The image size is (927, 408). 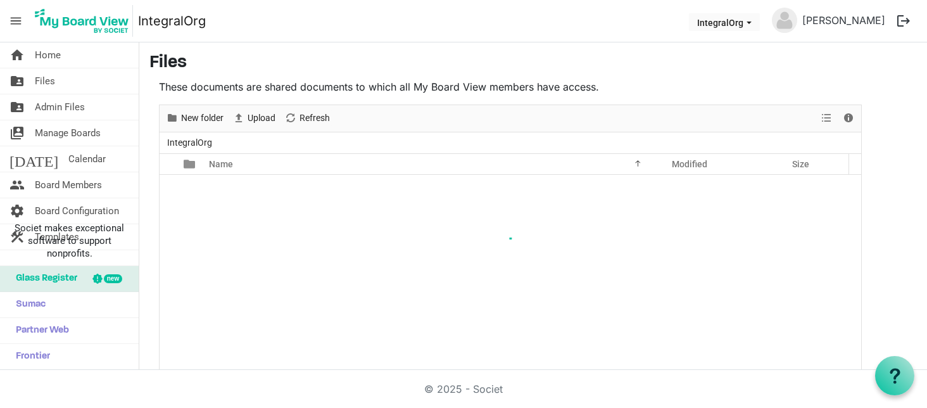 What do you see at coordinates (68, 133) in the screenshot?
I see `span: Manage Boards` at bounding box center [68, 133].